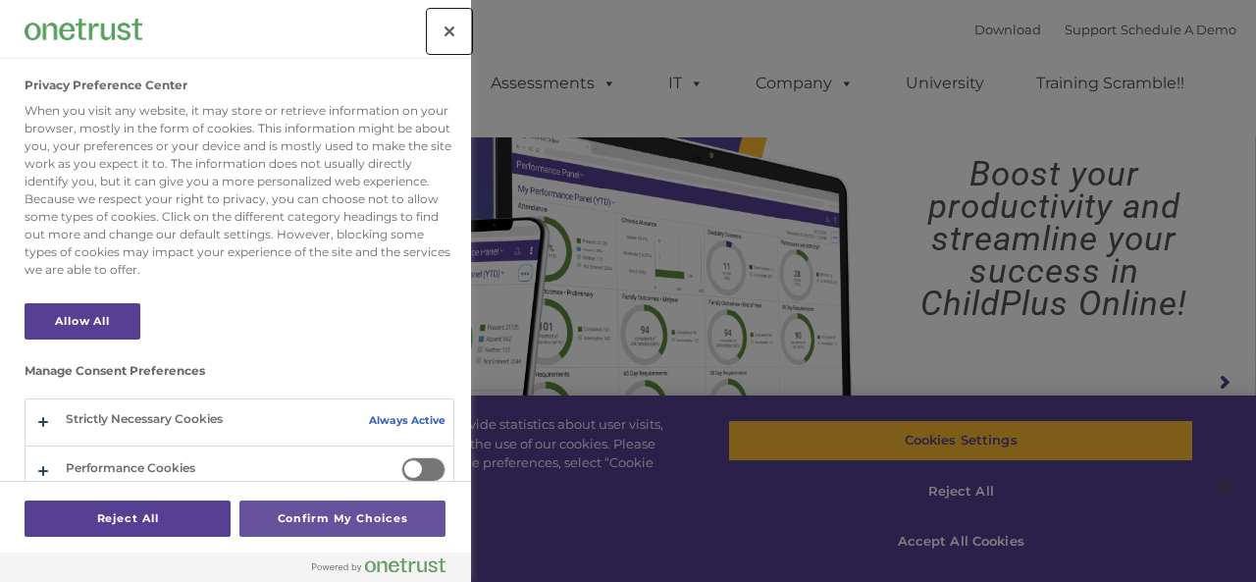 This screenshot has width=1256, height=582. Describe the element at coordinates (449, 31) in the screenshot. I see `button: Close` at that location.